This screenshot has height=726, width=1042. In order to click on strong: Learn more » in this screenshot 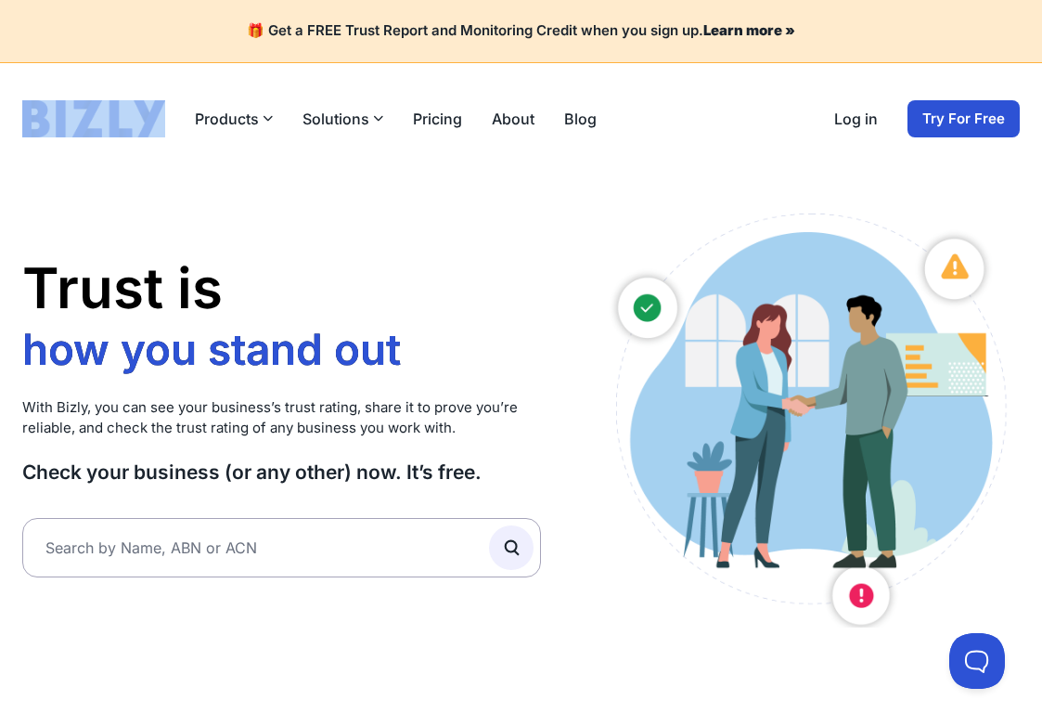, I will do `click(749, 30)`.